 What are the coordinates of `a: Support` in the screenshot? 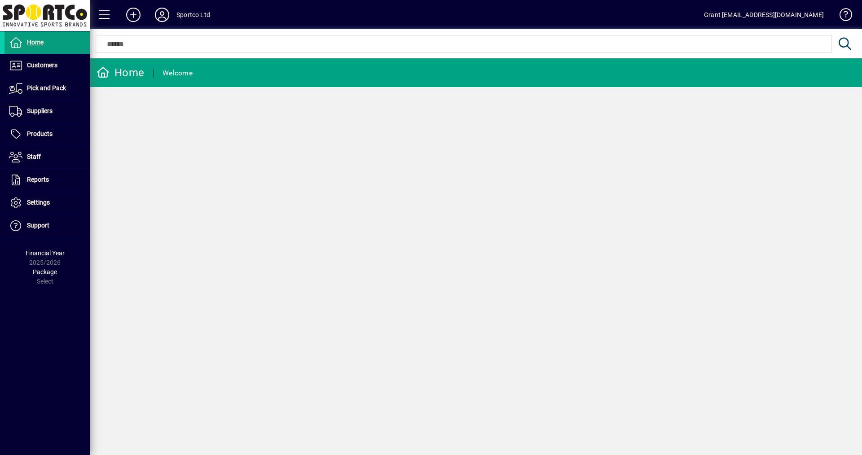 It's located at (47, 226).